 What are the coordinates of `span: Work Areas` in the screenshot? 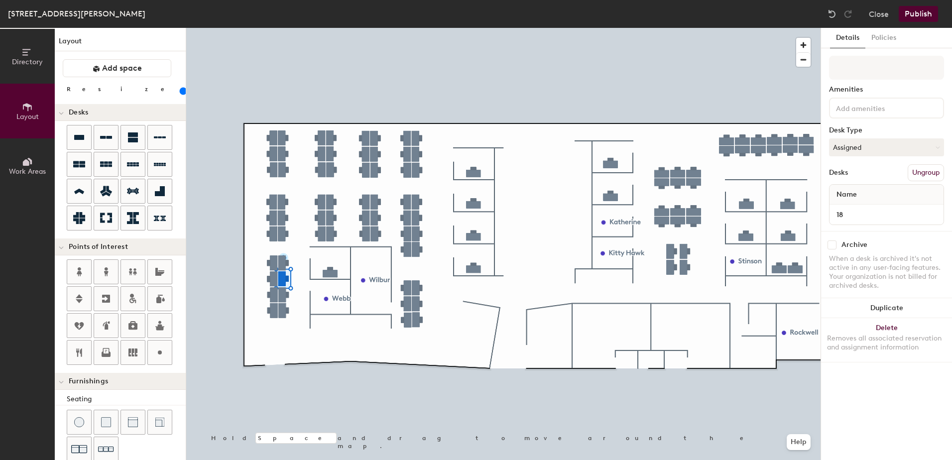 It's located at (27, 171).